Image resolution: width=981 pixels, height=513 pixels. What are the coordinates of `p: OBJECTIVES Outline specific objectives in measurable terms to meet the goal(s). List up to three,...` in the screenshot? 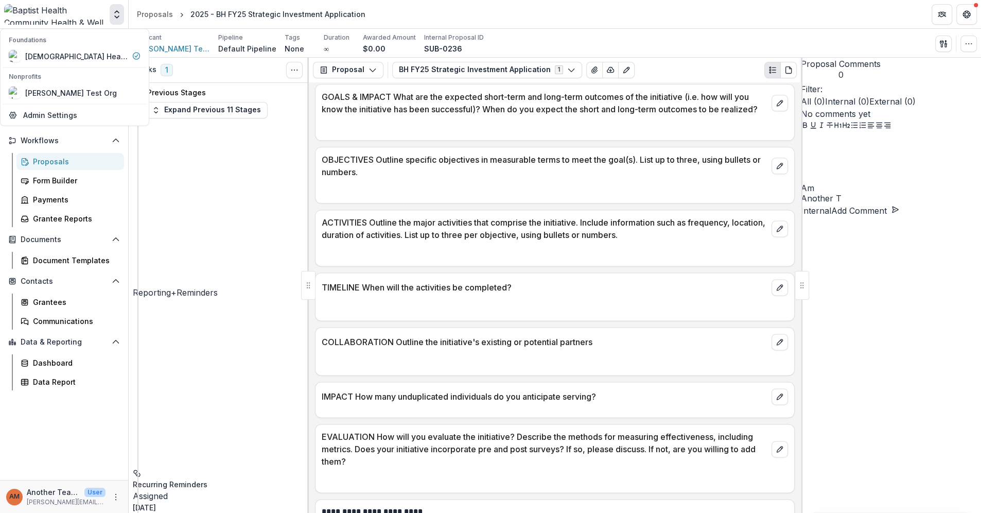 It's located at (545, 166).